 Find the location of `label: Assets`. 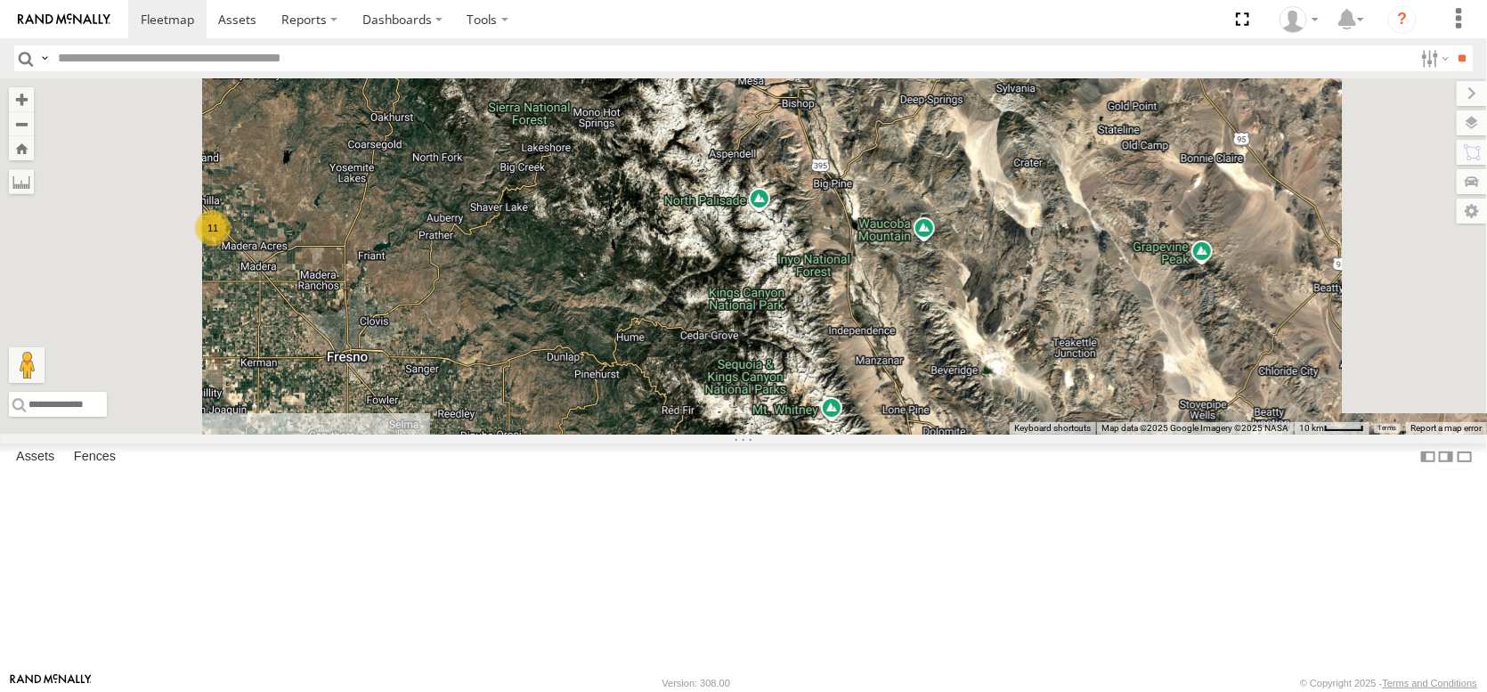

label: Assets is located at coordinates (35, 457).